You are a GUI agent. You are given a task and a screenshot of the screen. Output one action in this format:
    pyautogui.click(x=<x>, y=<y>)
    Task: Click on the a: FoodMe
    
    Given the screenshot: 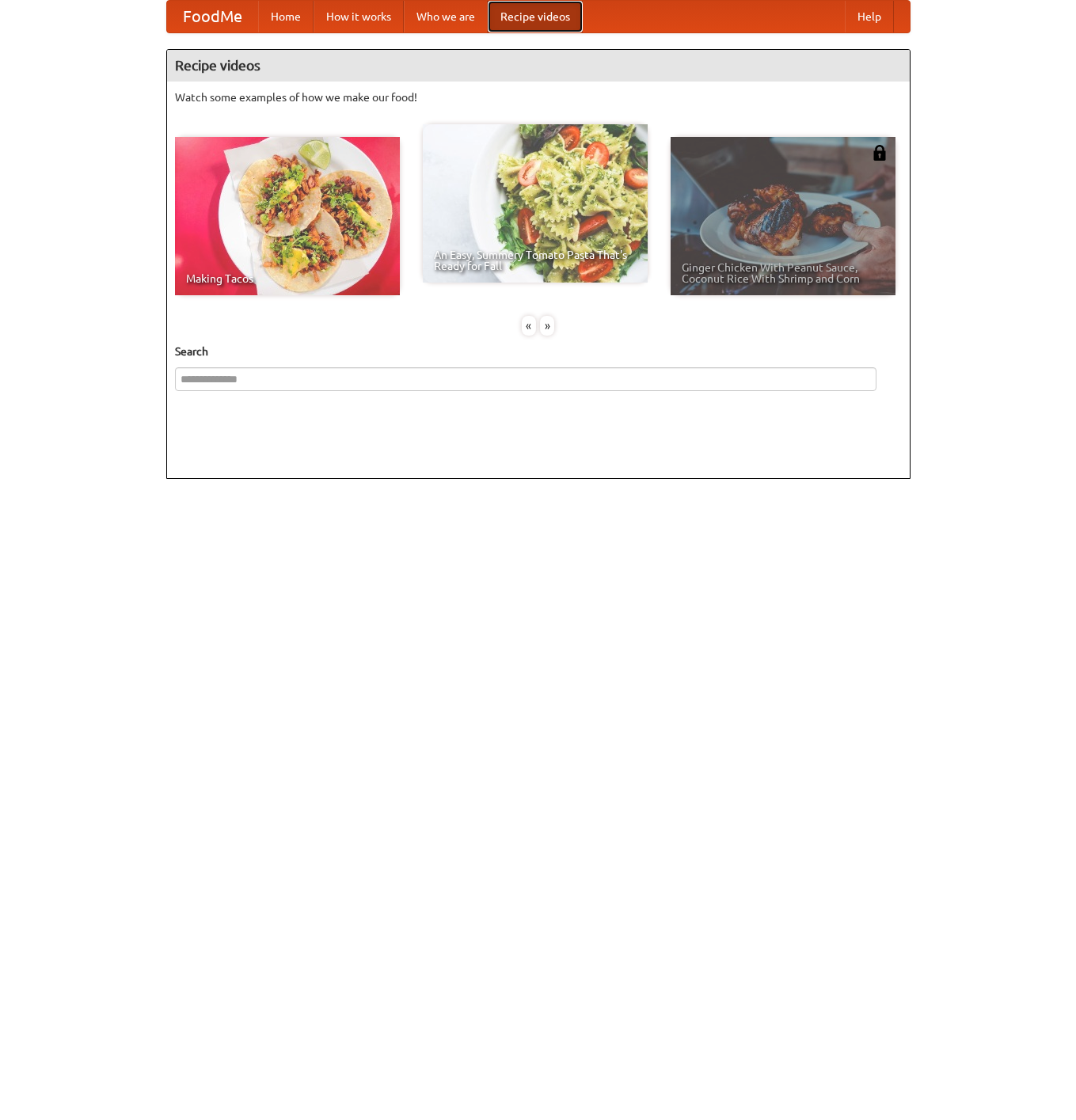 What is the action you would take?
    pyautogui.click(x=212, y=16)
    